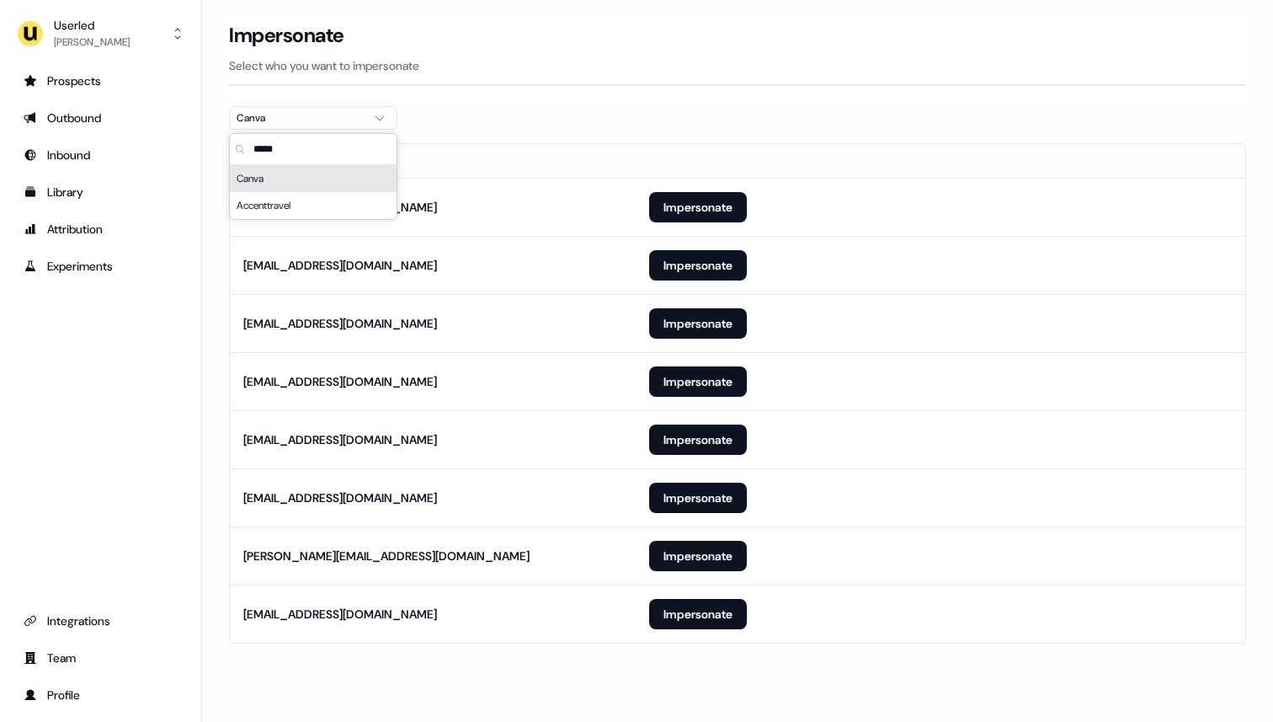 The width and height of the screenshot is (1273, 722). Describe the element at coordinates (100, 621) in the screenshot. I see `div: Integrations` at that location.